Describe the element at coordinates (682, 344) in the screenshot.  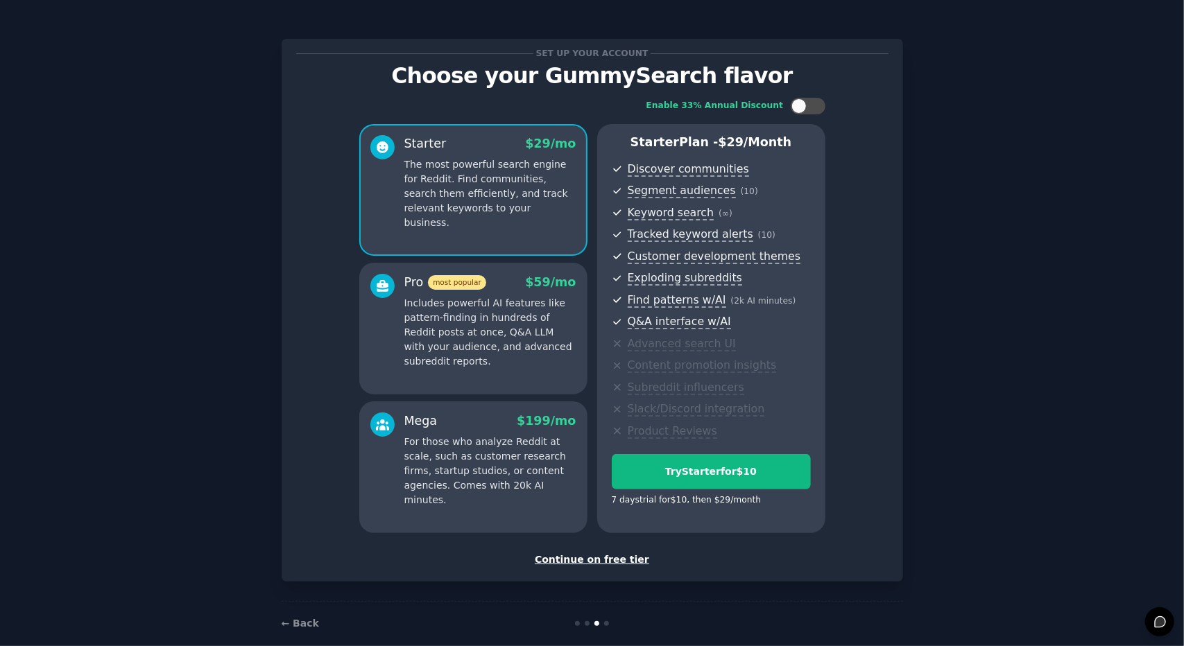
I see `span: Advanced search UI` at that location.